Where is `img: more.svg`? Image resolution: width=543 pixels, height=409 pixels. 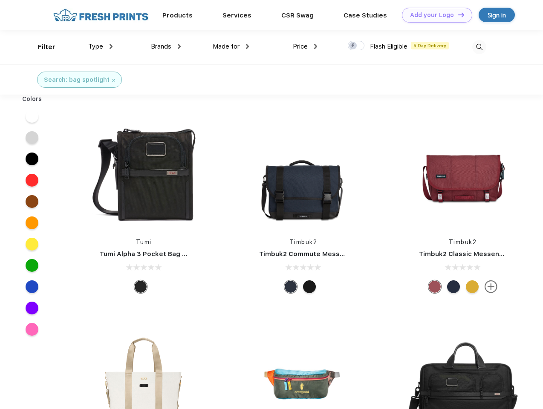 img: more.svg is located at coordinates (491, 287).